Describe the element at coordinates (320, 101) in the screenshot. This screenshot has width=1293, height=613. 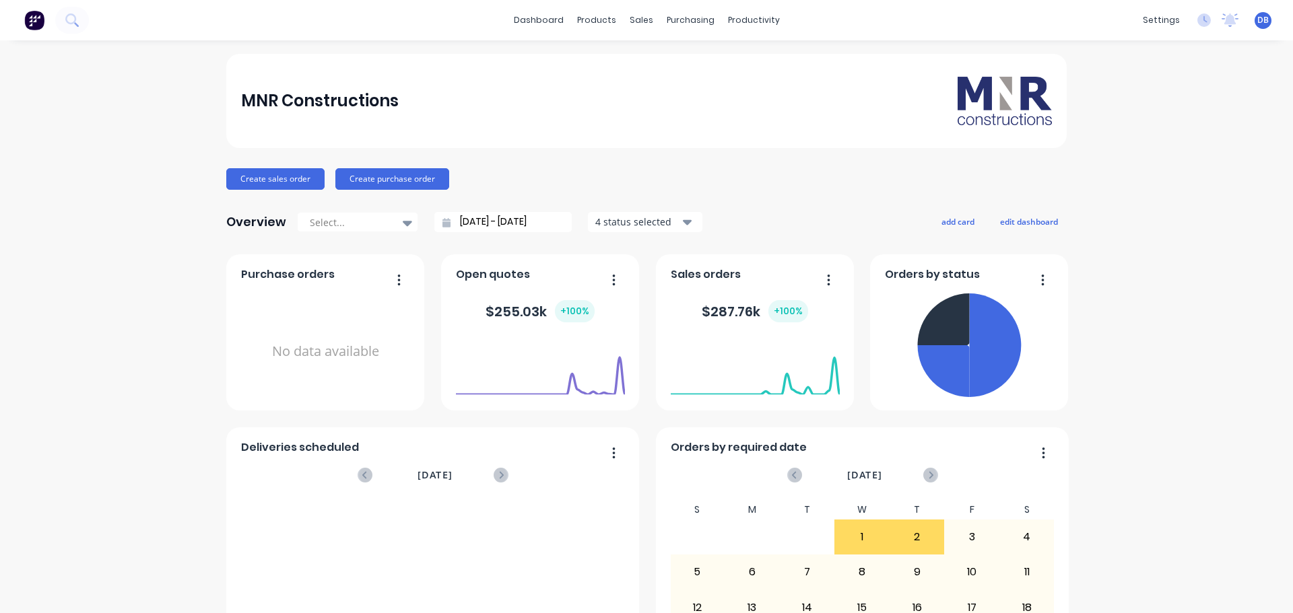
I see `div: MNR Constructions` at that location.